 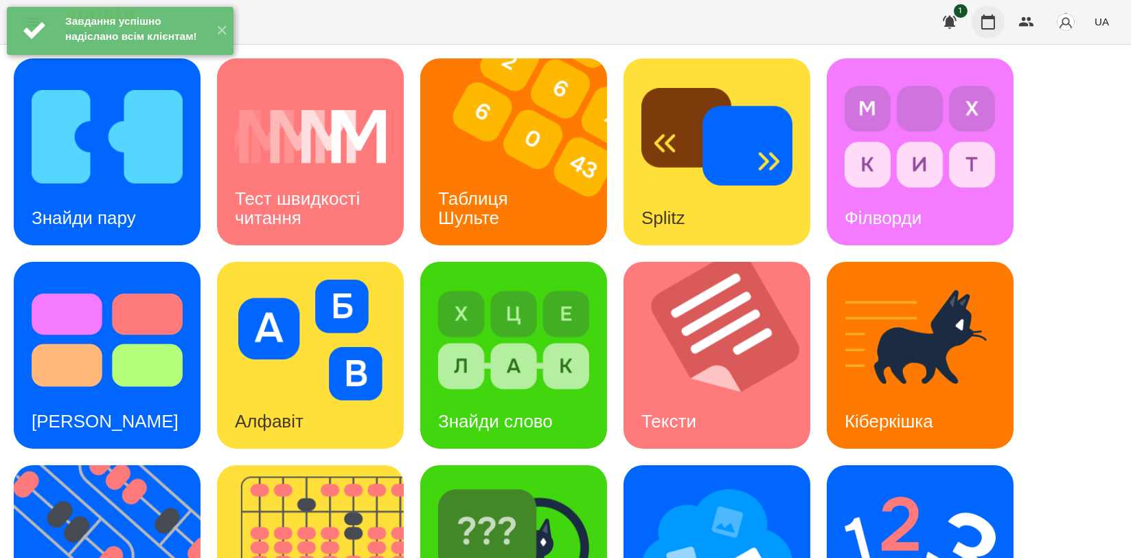 I want to click on img: Знайди пару, so click(x=107, y=137).